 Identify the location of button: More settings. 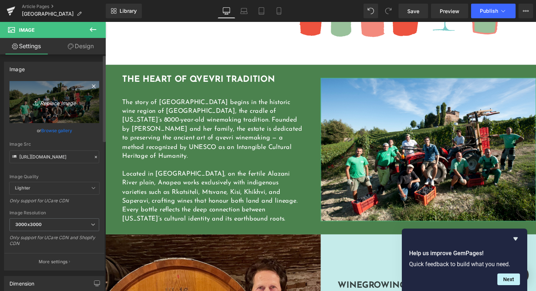
(54, 261).